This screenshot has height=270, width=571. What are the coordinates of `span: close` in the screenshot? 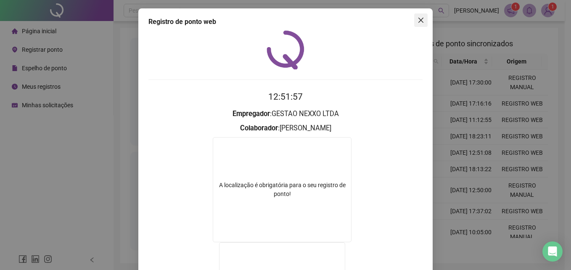 It's located at (421, 20).